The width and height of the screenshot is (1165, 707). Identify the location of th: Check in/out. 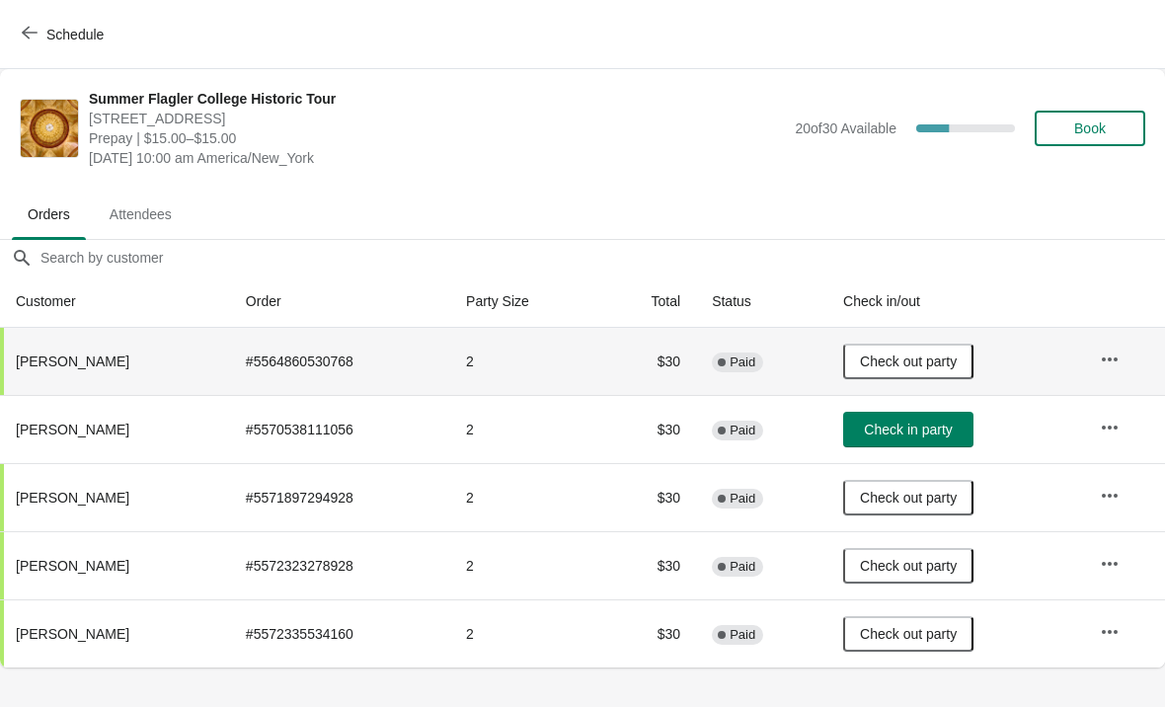
(956, 301).